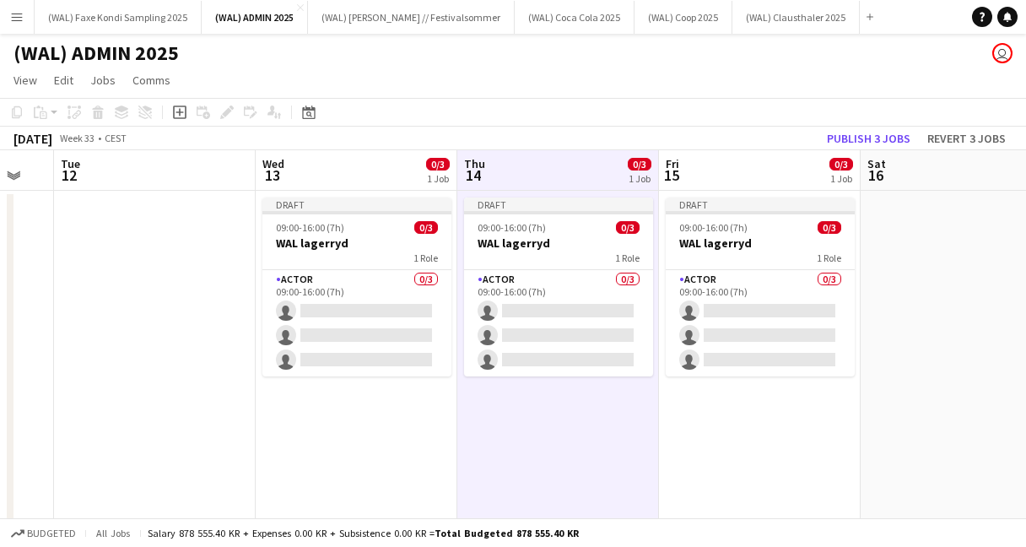 The height and width of the screenshot is (547, 1026). Describe the element at coordinates (363, 532) in the screenshot. I see `div: Salary 878 555.40 KR + Expenses 0.00 KR + Subsistence 0.00 KR =` at that location.